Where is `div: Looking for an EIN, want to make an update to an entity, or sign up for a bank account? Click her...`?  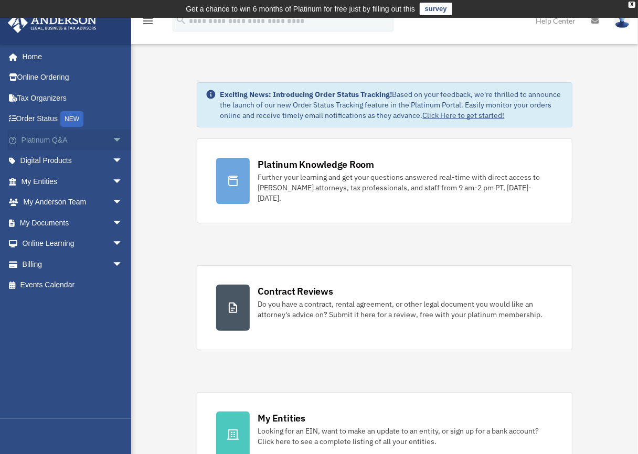
div: Looking for an EIN, want to make an update to an entity, or sign up for a bank account? Click her... is located at coordinates (406, 437).